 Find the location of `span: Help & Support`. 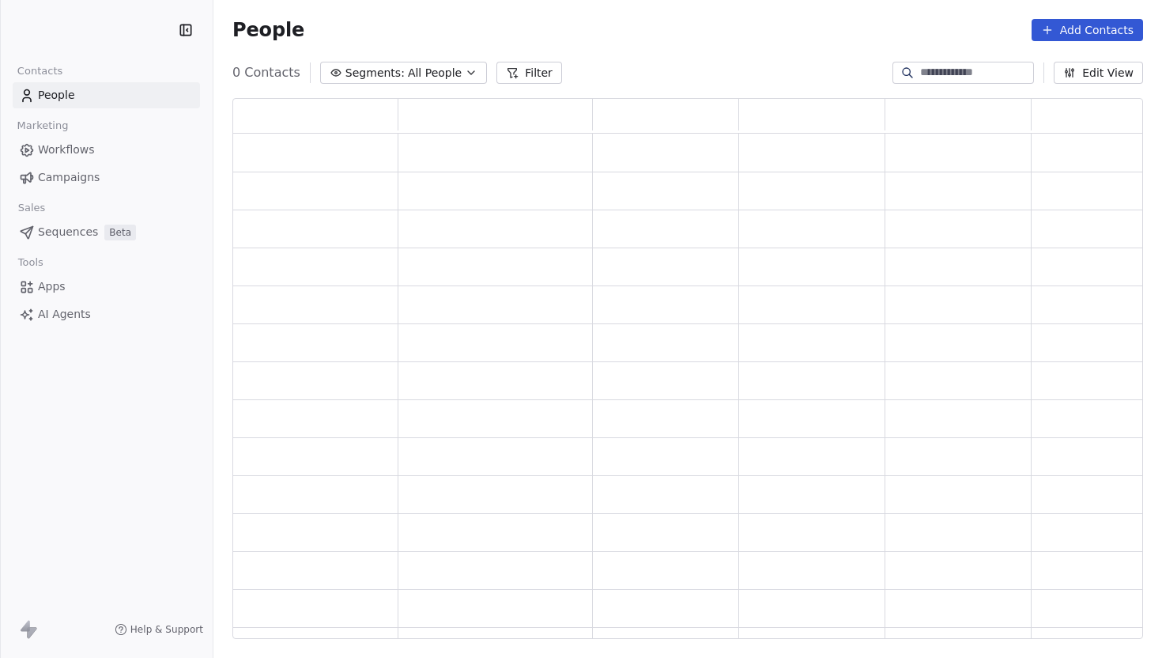

span: Help & Support is located at coordinates (167, 629).